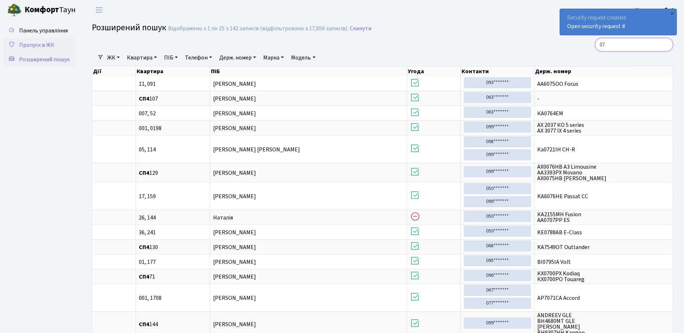 Image resolution: width=684 pixels, height=333 pixels. Describe the element at coordinates (308, 71) in the screenshot. I see `th: ПІБ` at that location.